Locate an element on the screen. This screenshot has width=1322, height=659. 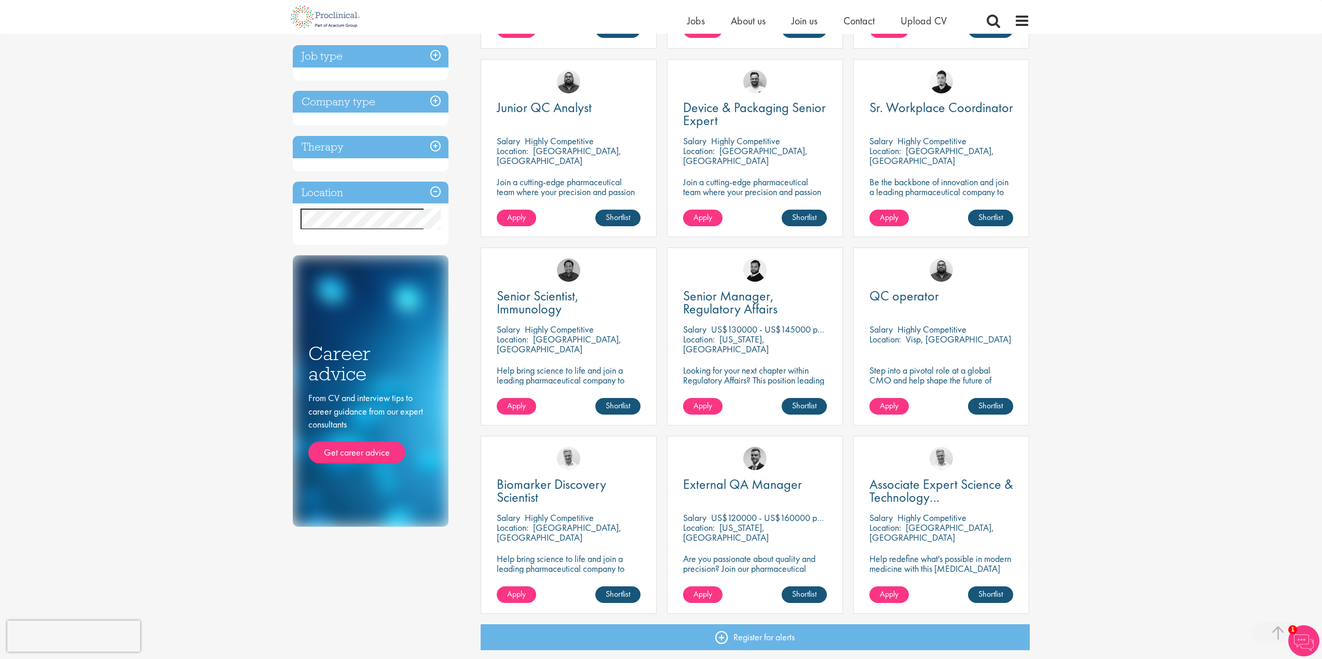
img: Joshua Bye is located at coordinates (568, 458).